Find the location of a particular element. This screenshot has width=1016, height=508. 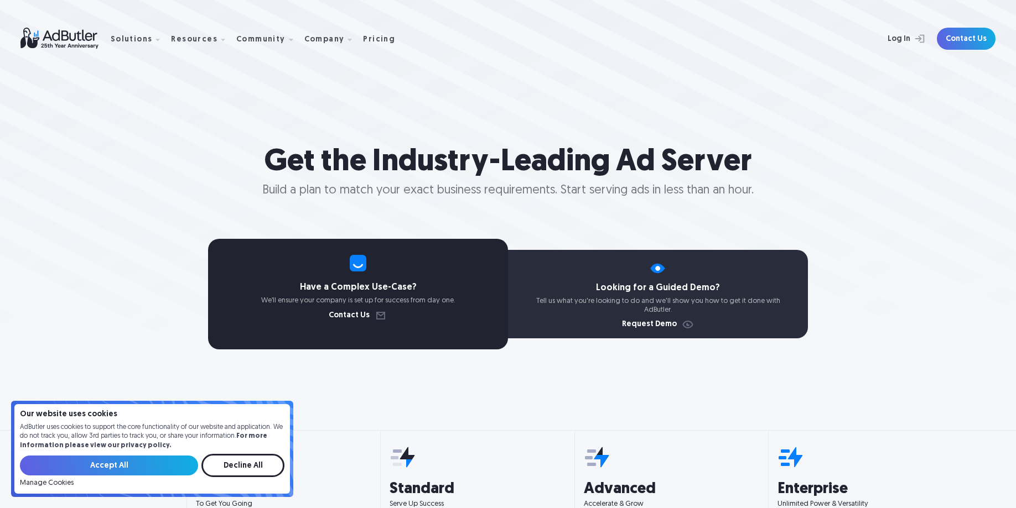

input: Accept All is located at coordinates (109, 466).